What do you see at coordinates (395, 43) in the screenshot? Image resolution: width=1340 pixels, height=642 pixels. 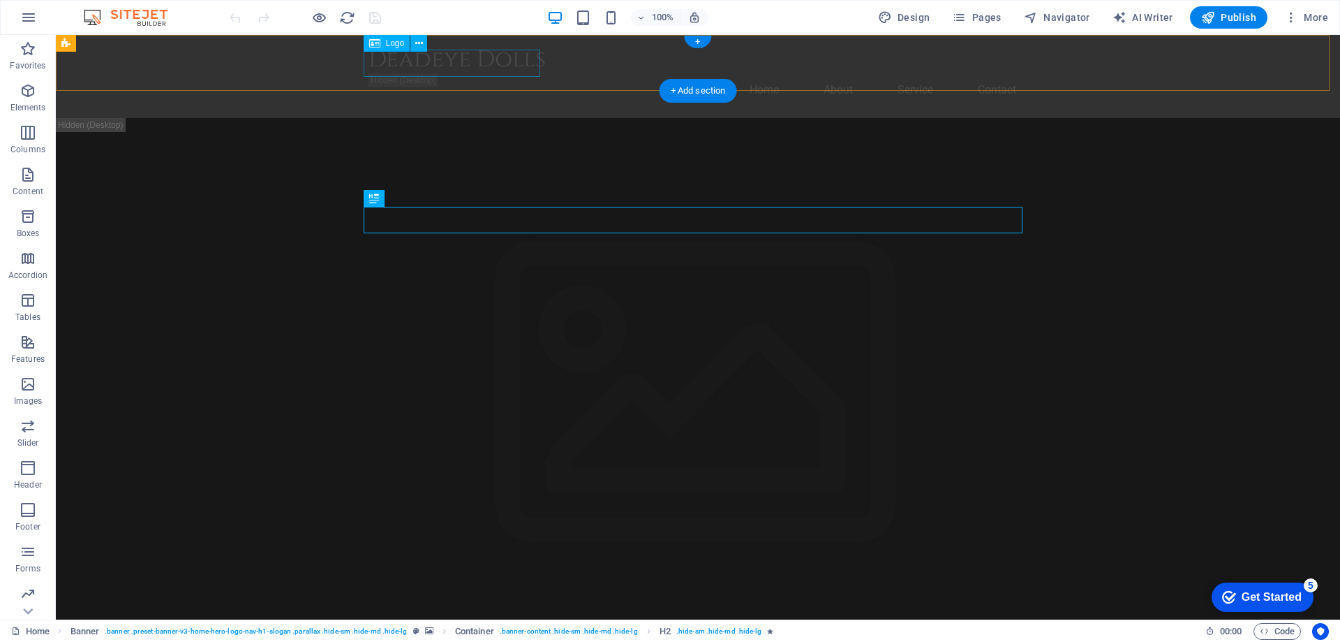 I see `span: Logo` at bounding box center [395, 43].